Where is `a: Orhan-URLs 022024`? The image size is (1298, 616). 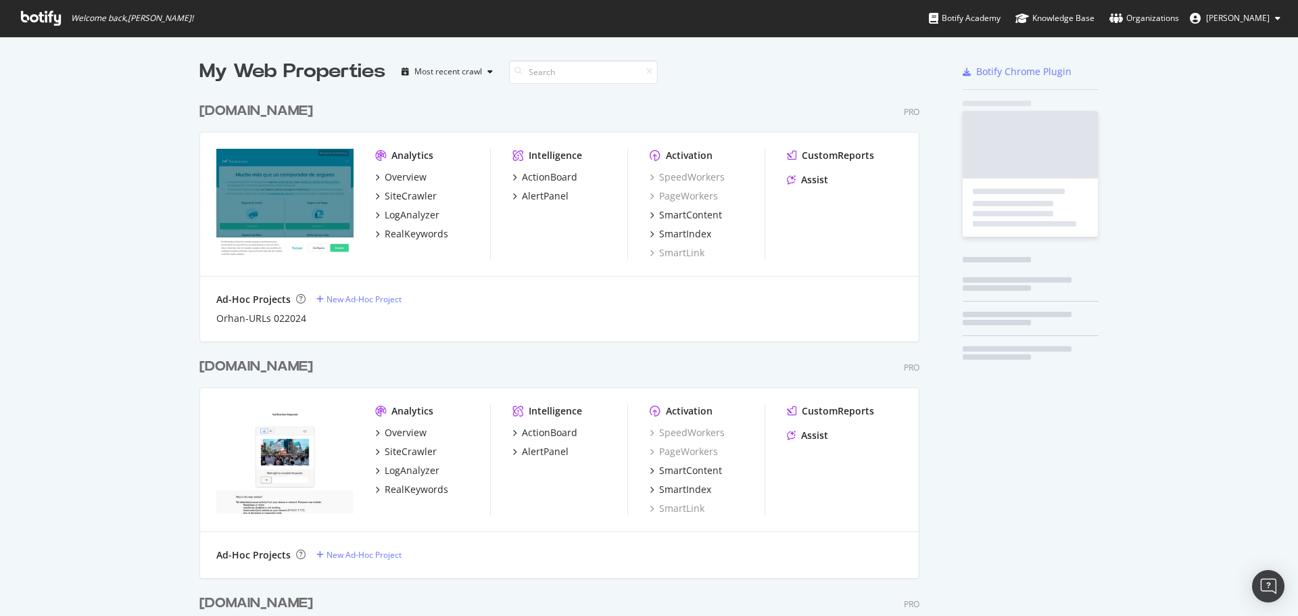
a: Orhan-URLs 022024 is located at coordinates (261, 318).